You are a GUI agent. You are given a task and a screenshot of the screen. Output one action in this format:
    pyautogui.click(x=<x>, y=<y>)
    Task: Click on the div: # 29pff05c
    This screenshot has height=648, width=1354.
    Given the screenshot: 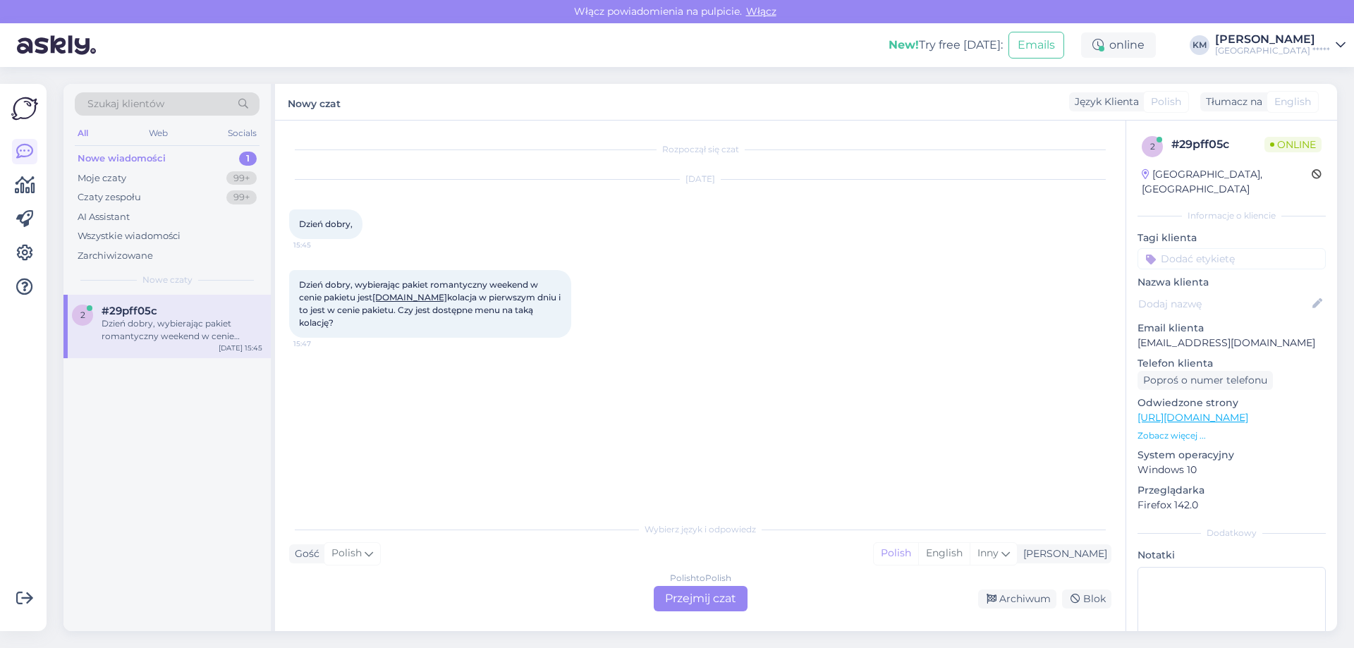 What is the action you would take?
    pyautogui.click(x=1218, y=145)
    